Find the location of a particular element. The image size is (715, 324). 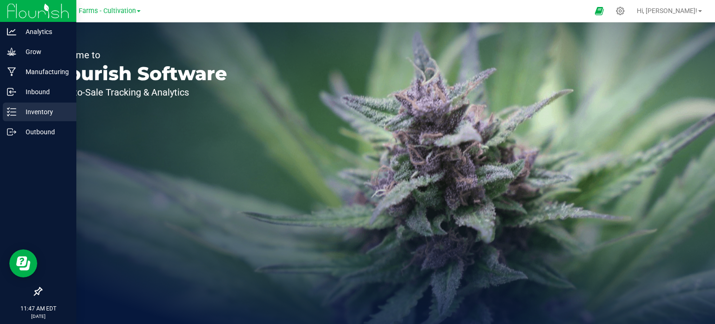

p: Grow is located at coordinates (44, 52).